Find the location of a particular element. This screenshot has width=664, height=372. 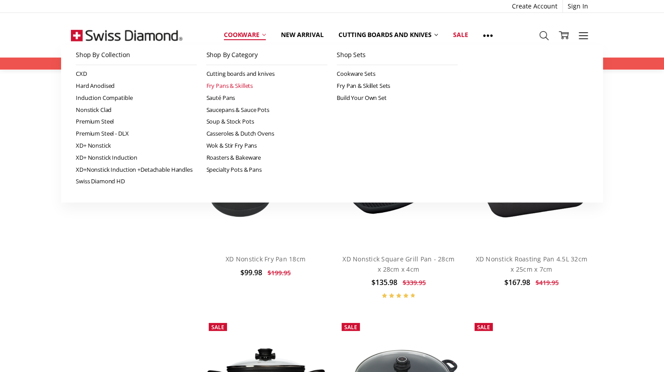

span: $99.98 is located at coordinates (251, 272).